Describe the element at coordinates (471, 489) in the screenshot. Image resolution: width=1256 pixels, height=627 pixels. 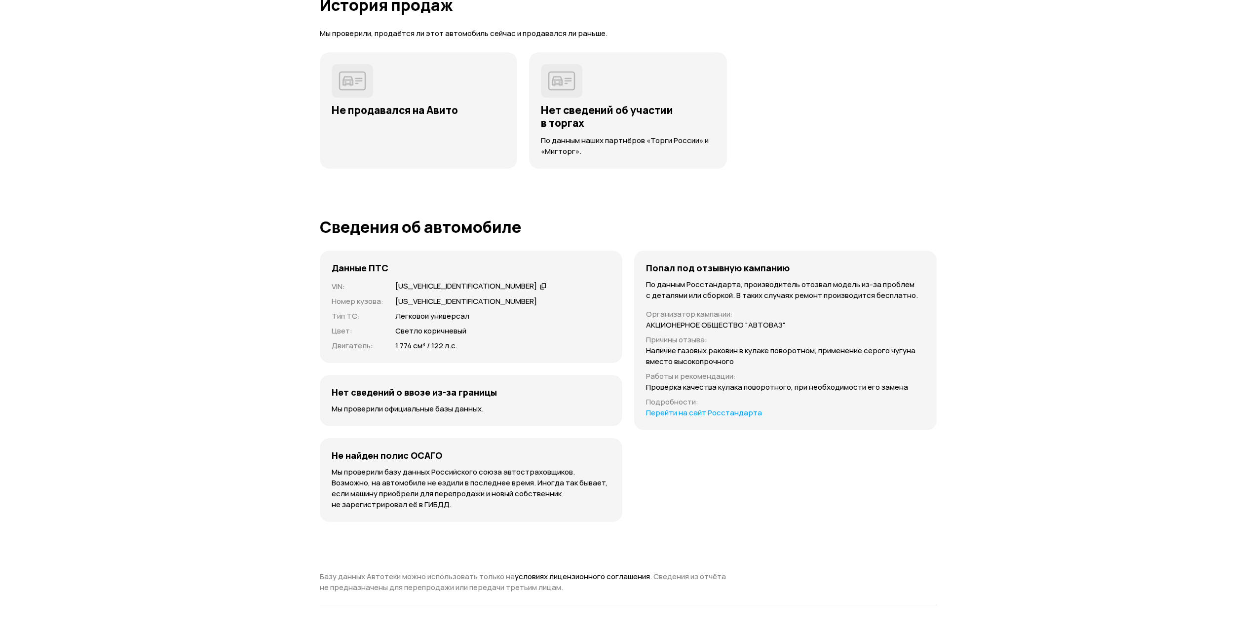
I see `p: Мы проверили базу данных Российского союза автостраховщиков. Возможно, на автомобиле не ездили в ...` at that location.